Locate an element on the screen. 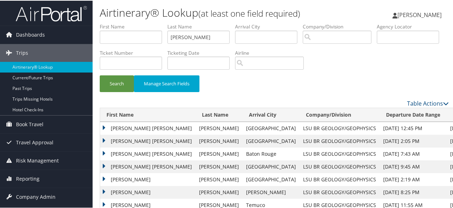  th: Company/Division is located at coordinates (339, 114).